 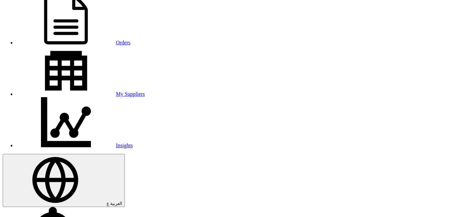 What do you see at coordinates (64, 180) in the screenshot?
I see `button: العربية ع` at bounding box center [64, 180].